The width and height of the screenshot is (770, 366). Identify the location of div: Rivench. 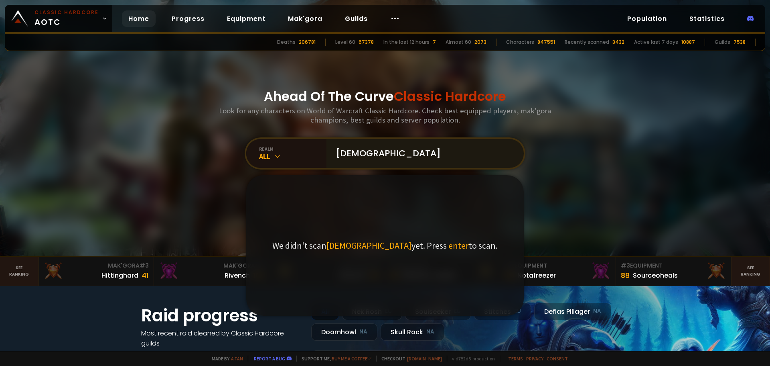
(237, 275).